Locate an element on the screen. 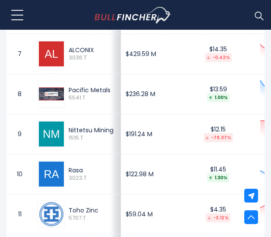 This screenshot has height=237, width=271. div: -79.07% is located at coordinates (218, 137).